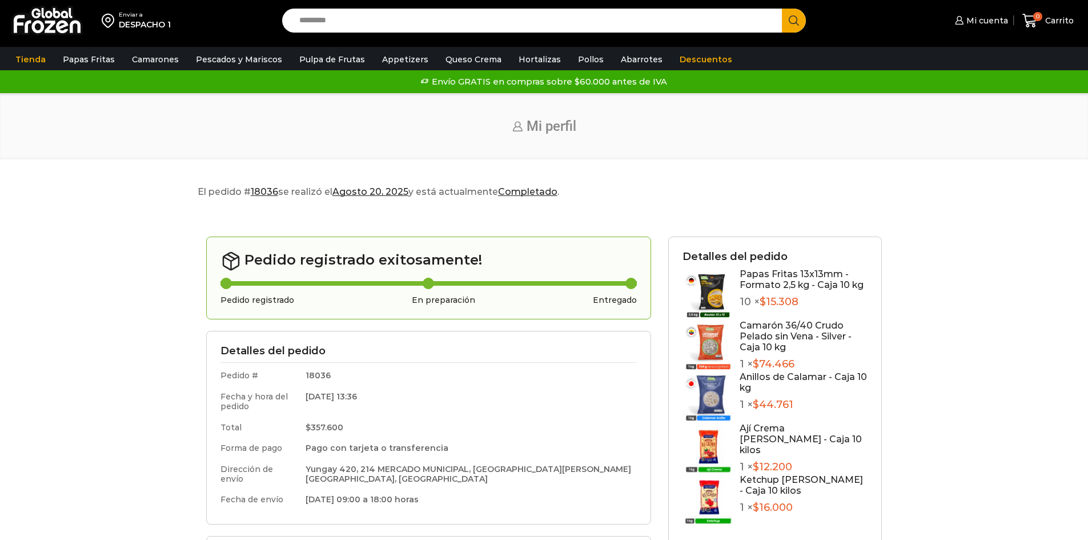 Image resolution: width=1088 pixels, height=540 pixels. Describe the element at coordinates (794, 21) in the screenshot. I see `button: Search button` at that location.